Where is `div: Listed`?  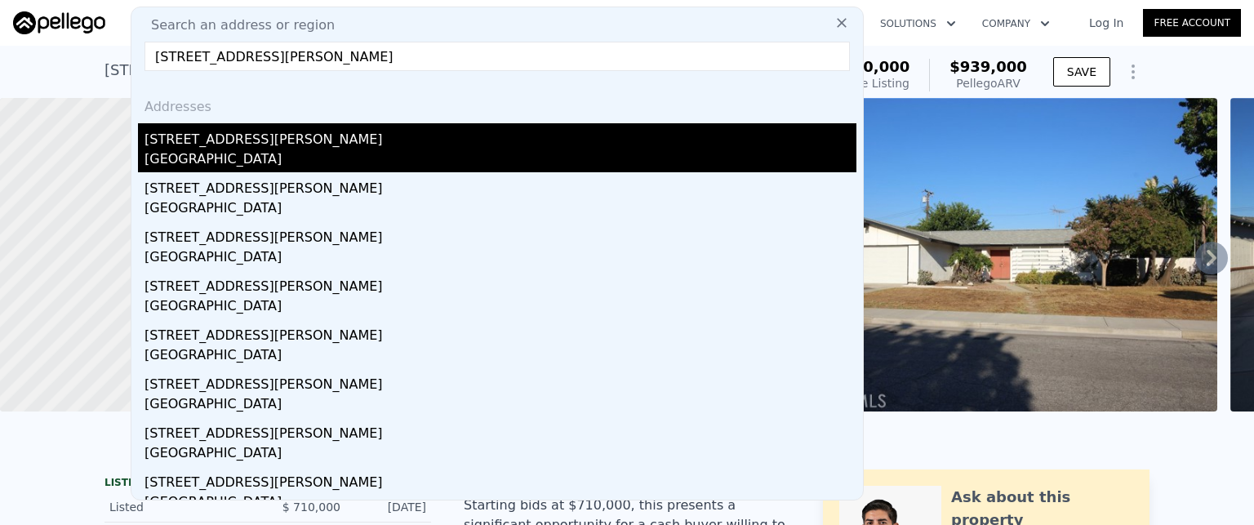 div: Listed is located at coordinates (182, 507).